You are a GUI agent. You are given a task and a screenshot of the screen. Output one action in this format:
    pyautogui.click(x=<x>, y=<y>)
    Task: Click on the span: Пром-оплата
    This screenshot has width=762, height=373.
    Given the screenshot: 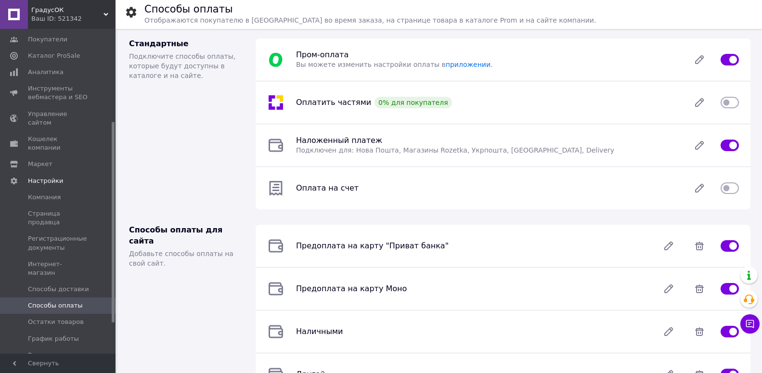 What is the action you would take?
    pyautogui.click(x=322, y=54)
    